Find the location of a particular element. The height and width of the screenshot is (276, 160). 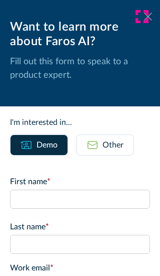

label: Work email is located at coordinates (80, 268).